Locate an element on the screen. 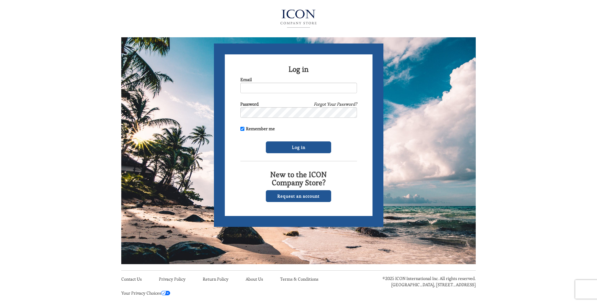  label: Email is located at coordinates (246, 80).